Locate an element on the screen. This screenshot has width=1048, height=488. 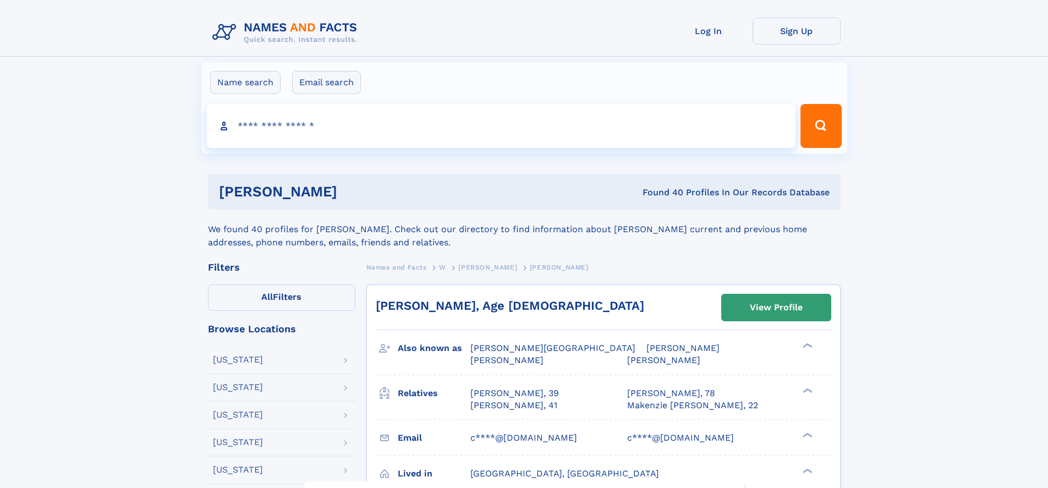
button: Search Button is located at coordinates (821, 126).